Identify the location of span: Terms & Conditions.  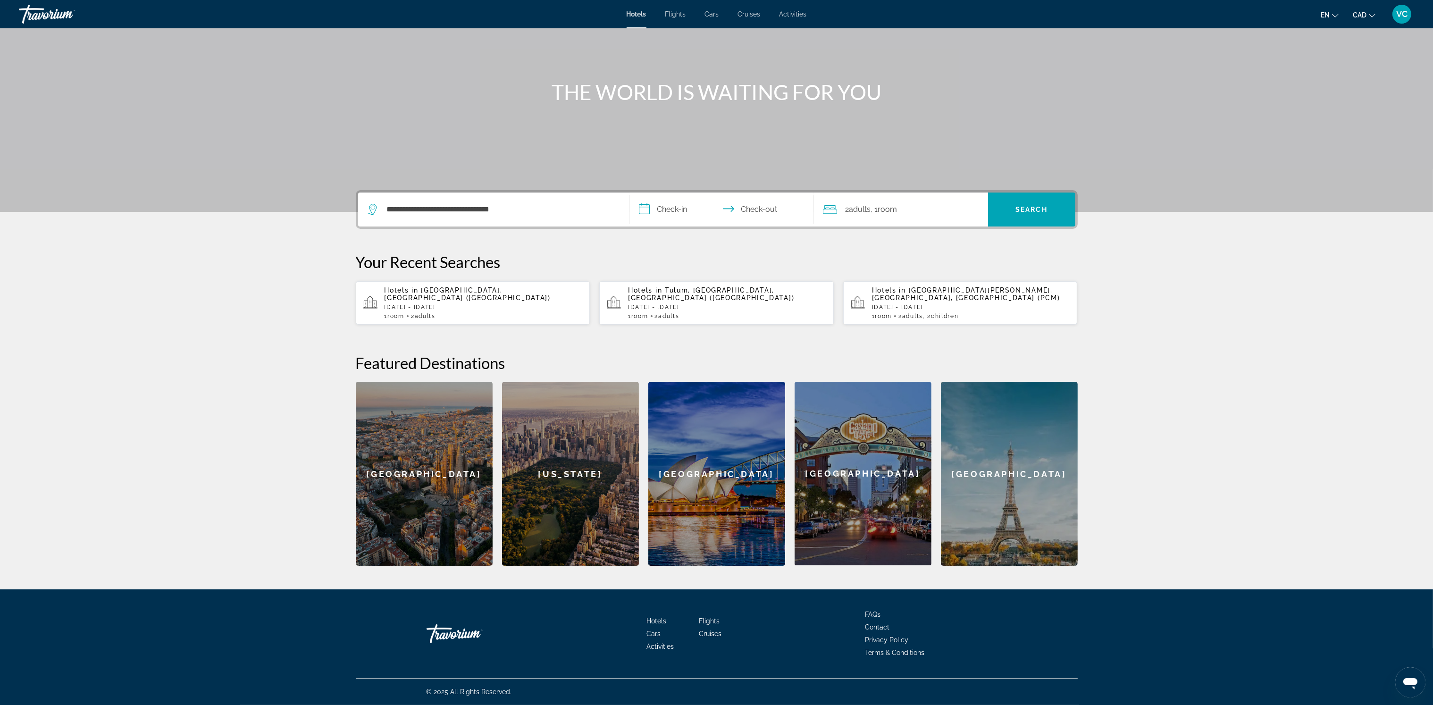
(895, 653).